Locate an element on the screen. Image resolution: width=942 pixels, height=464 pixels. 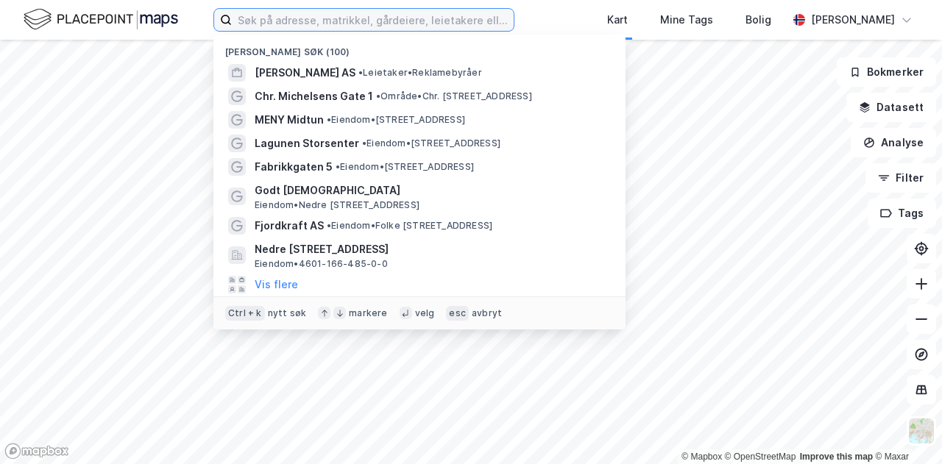
span: Eiendom • 4601-166-485-0-0 is located at coordinates (321, 264).